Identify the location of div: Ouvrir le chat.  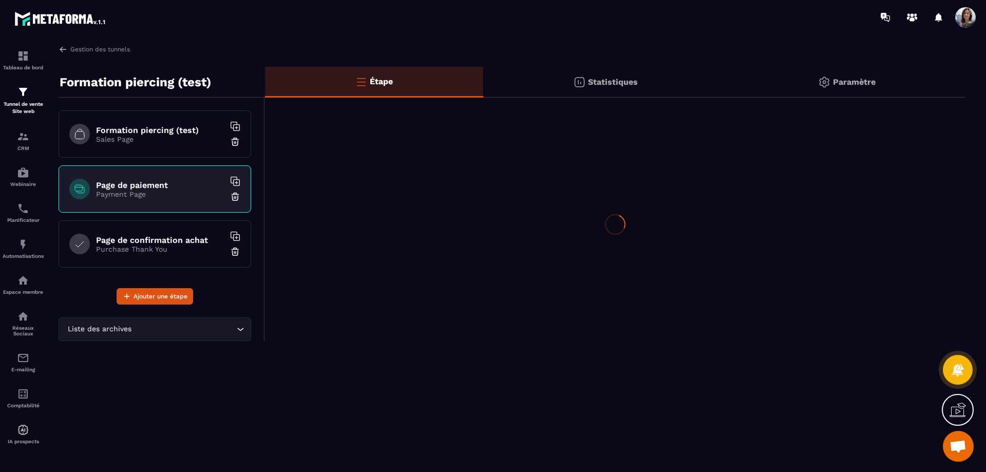
(958, 446).